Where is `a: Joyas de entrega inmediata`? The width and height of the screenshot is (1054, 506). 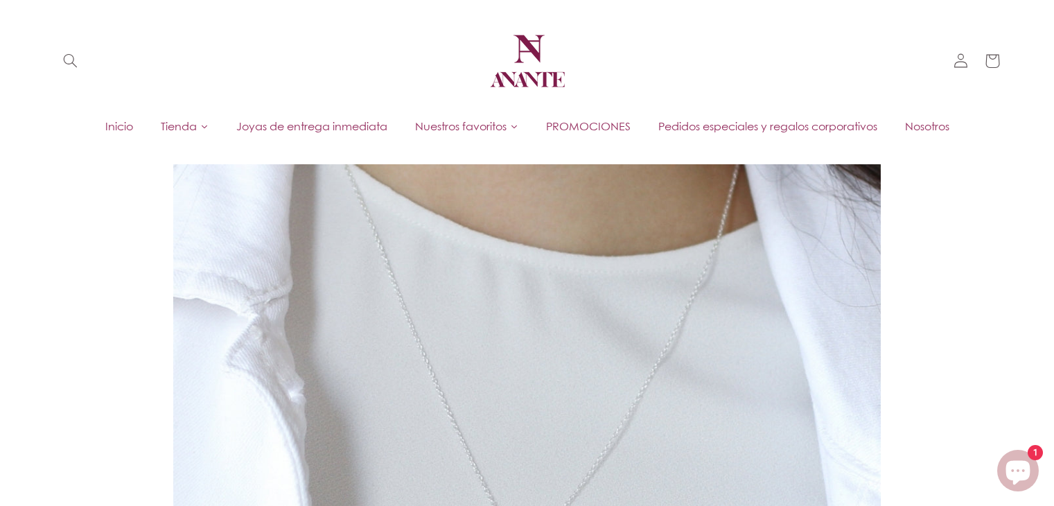 a: Joyas de entrega inmediata is located at coordinates (312, 126).